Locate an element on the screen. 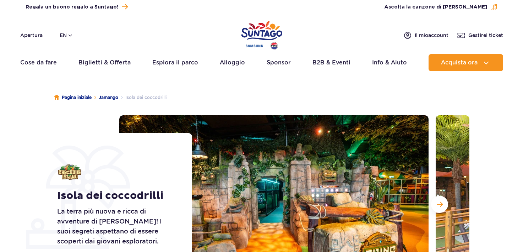 The width and height of the screenshot is (523, 252). a: Apertura is located at coordinates (31, 35).